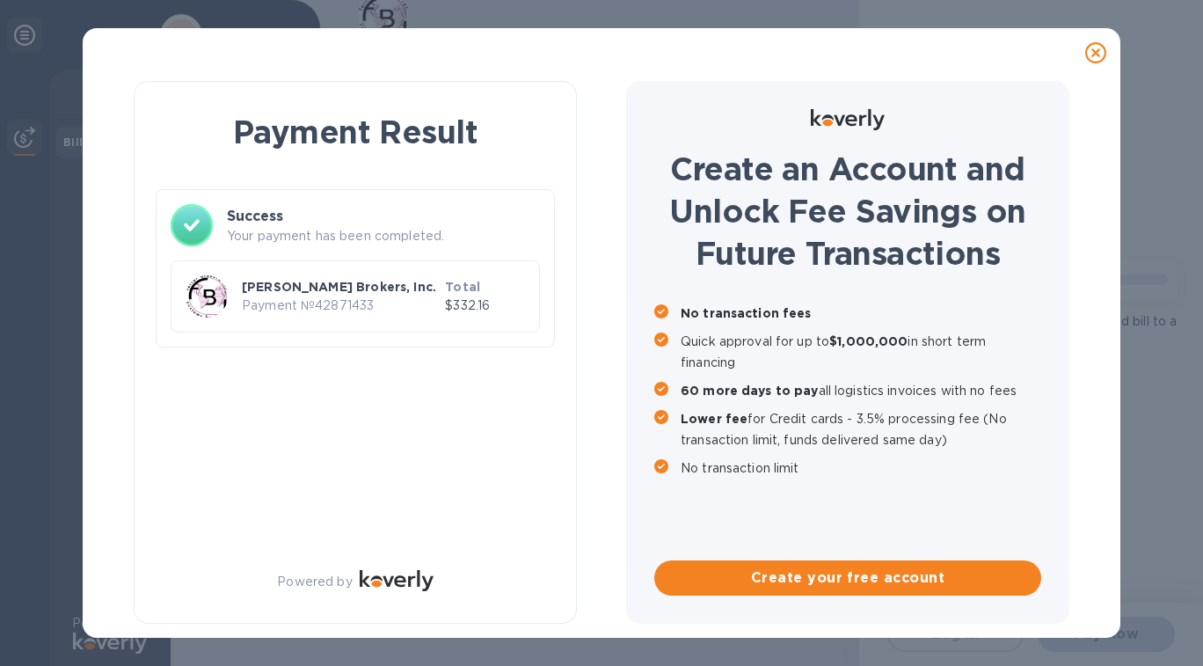  I want to click on p: No transaction limit, so click(861, 468).